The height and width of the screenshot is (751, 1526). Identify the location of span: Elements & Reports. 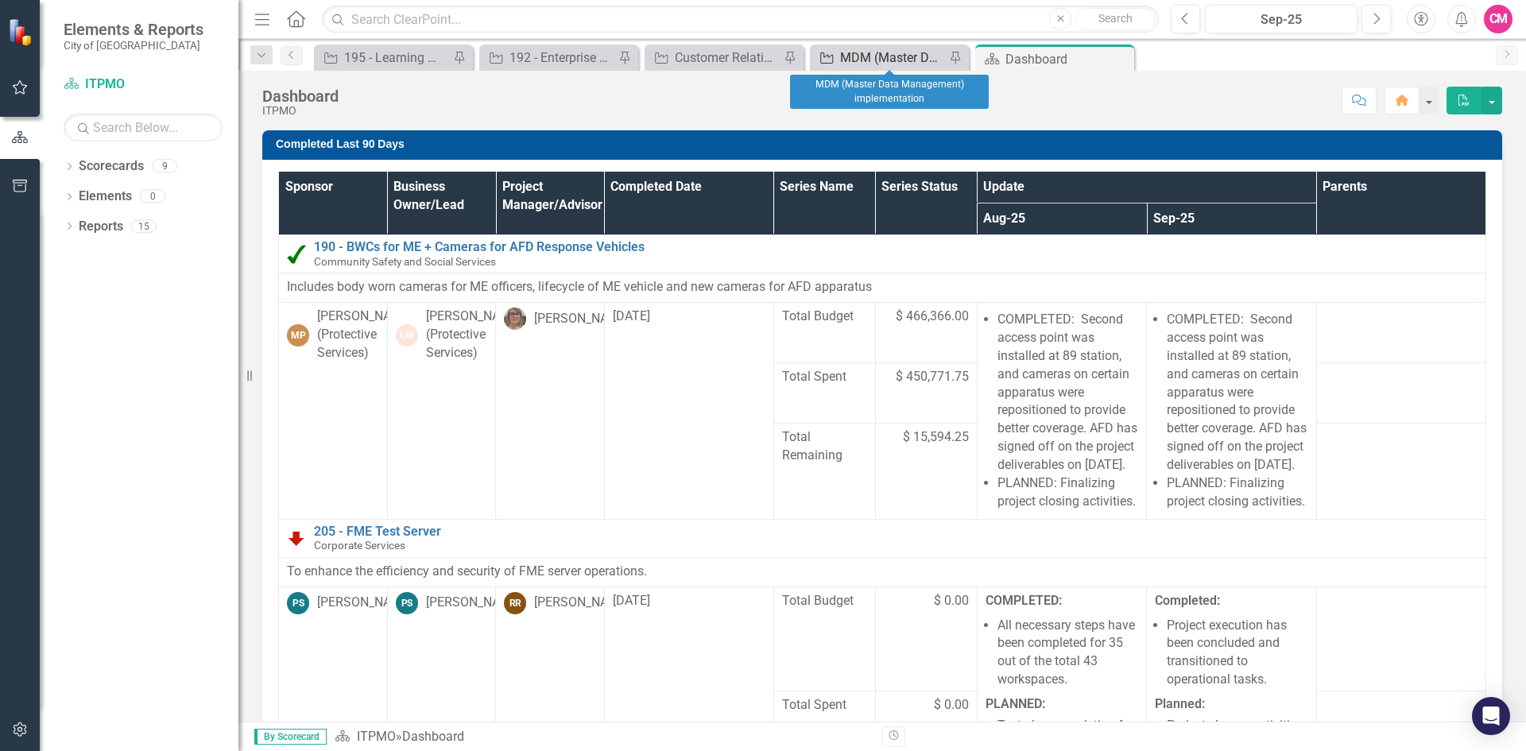
(134, 29).